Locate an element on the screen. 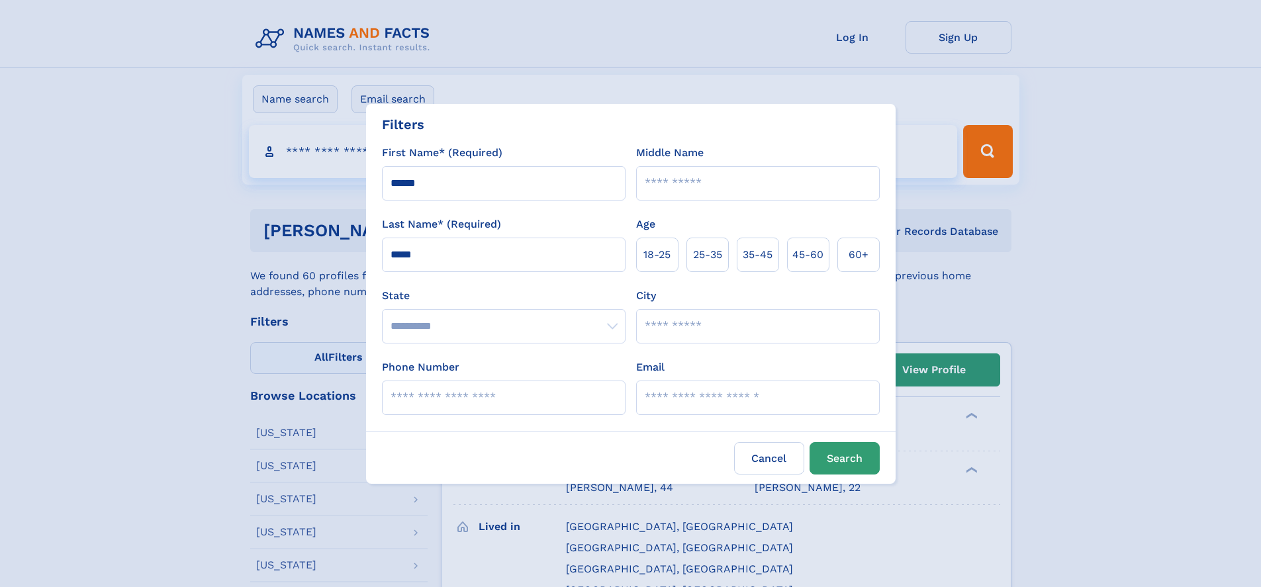  label: Middle Name is located at coordinates (670, 153).